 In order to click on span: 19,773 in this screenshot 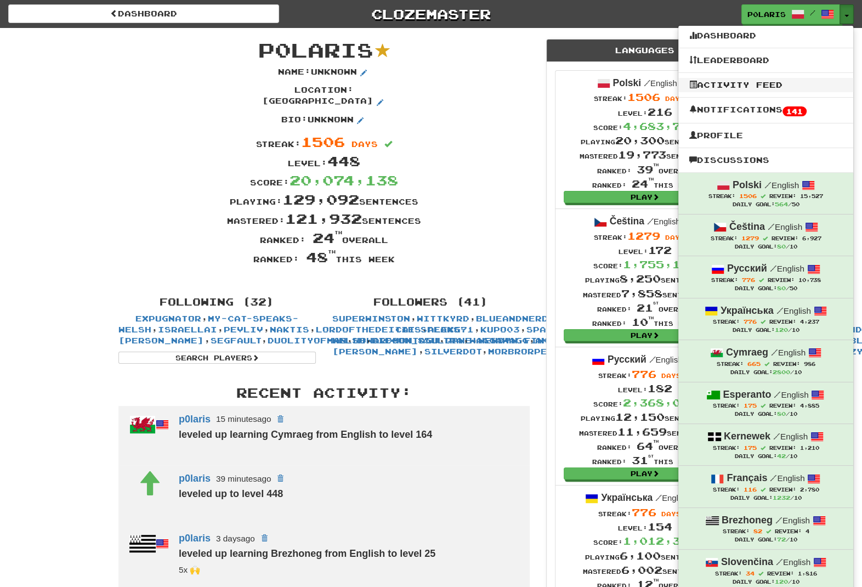, I will do `click(642, 155)`.